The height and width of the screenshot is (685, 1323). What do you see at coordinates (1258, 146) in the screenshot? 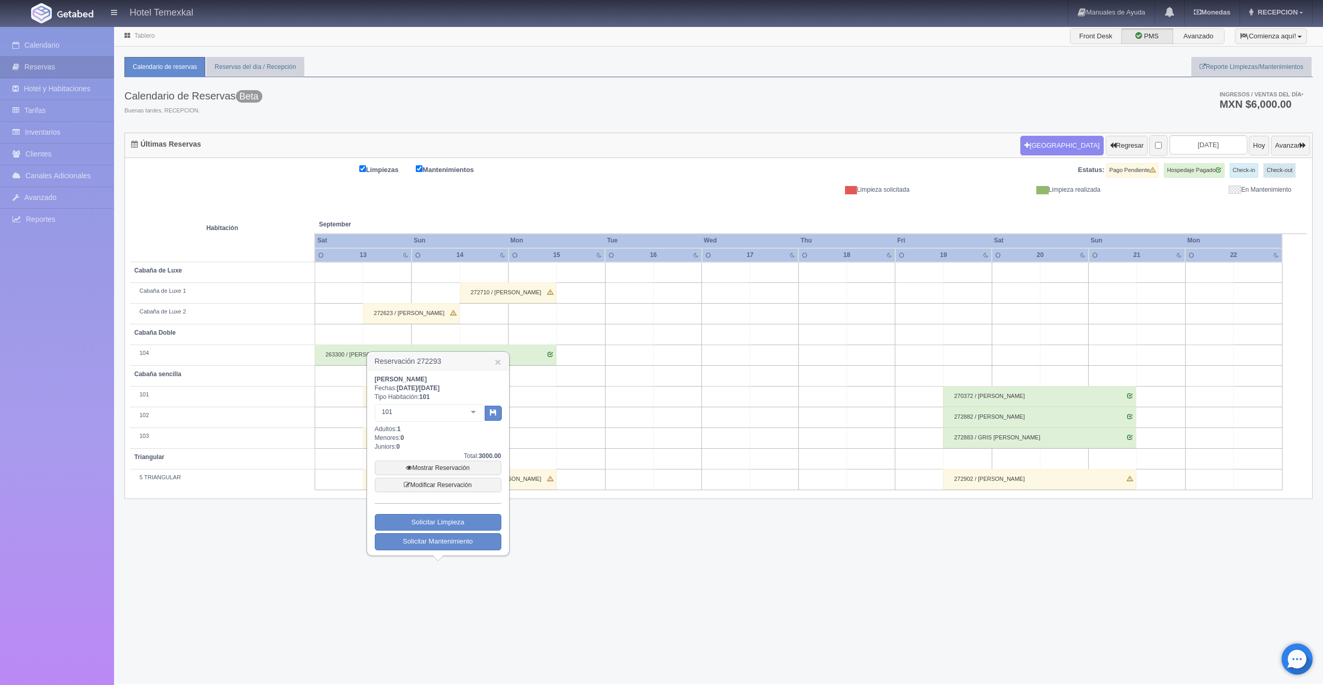
I see `button: Hoy` at bounding box center [1258, 146].